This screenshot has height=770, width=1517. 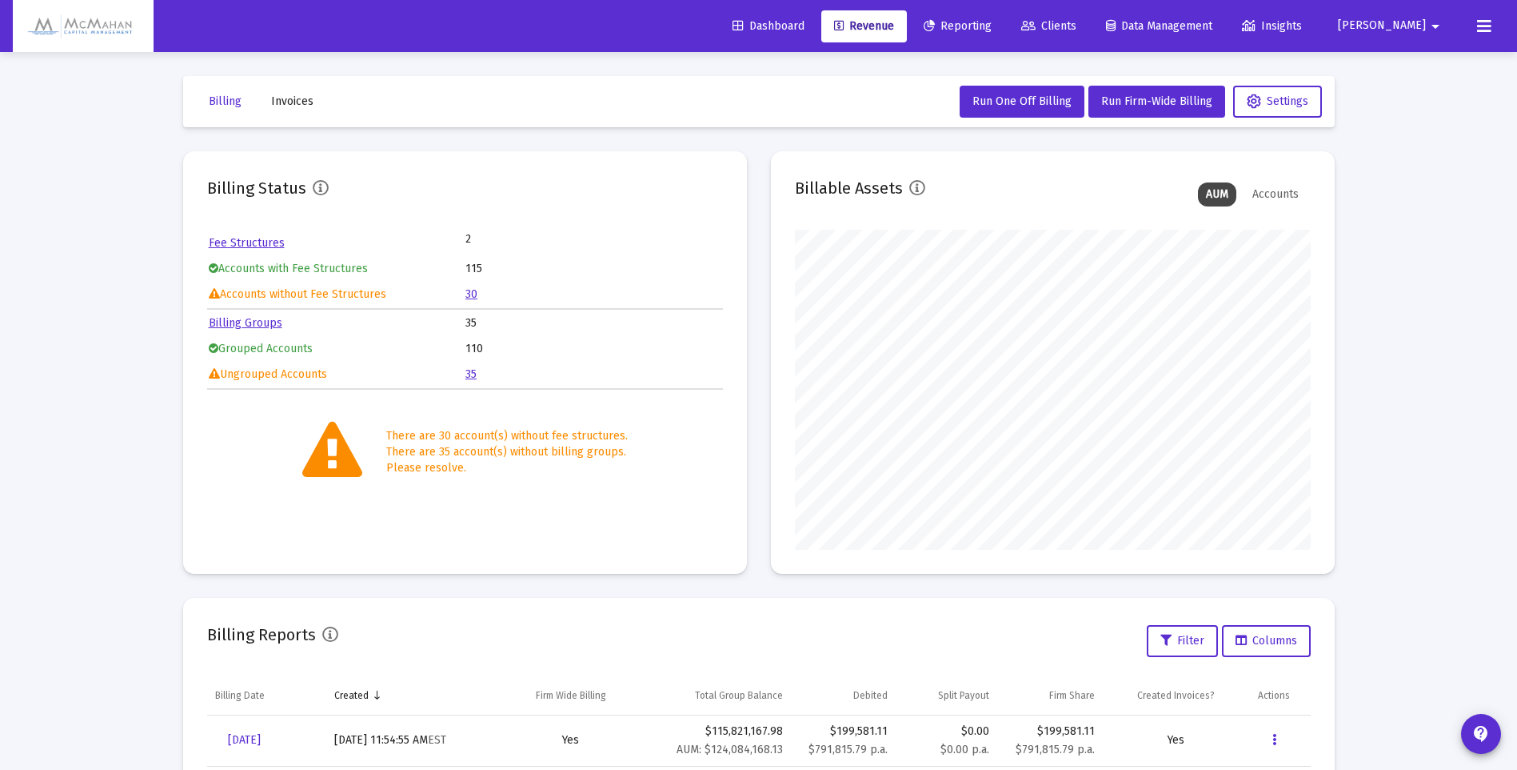 I want to click on button: Invoices, so click(x=292, y=102).